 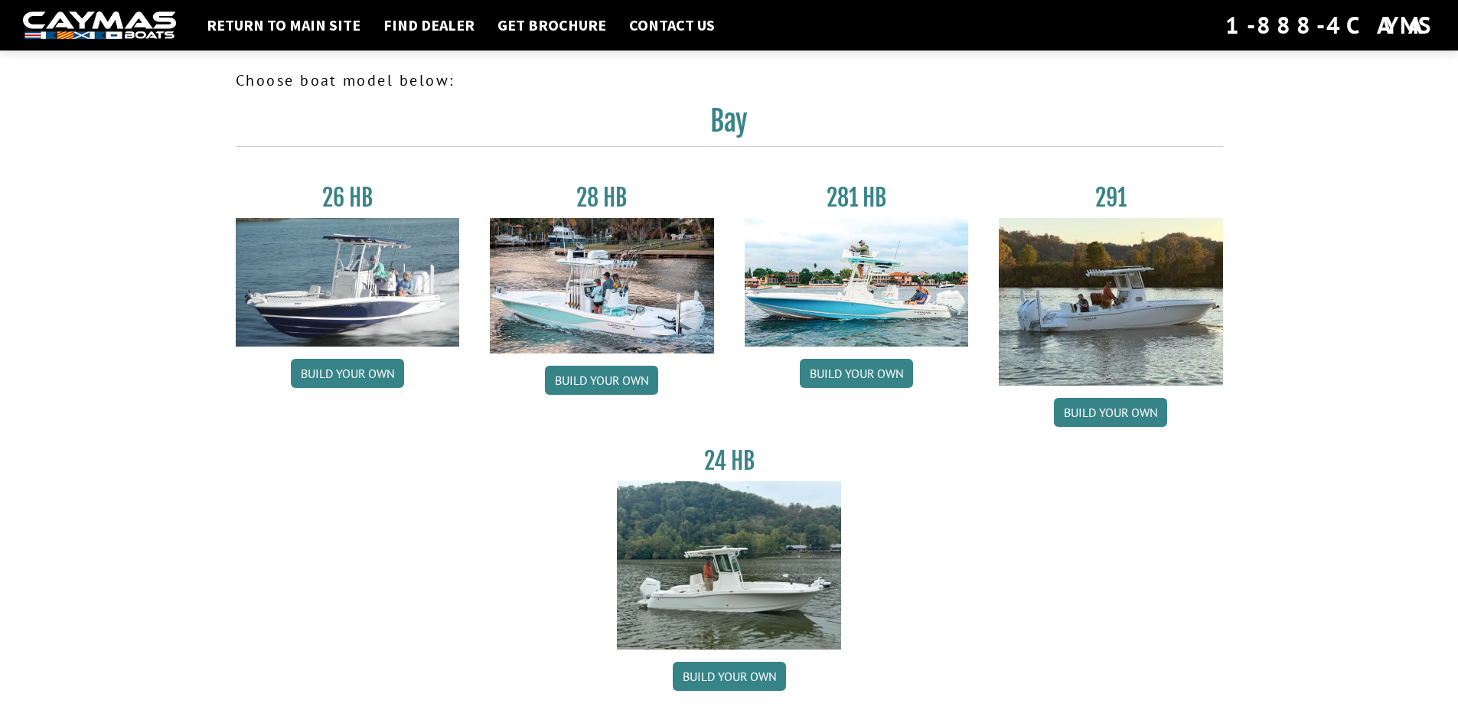 What do you see at coordinates (672, 25) in the screenshot?
I see `a: Contact Us` at bounding box center [672, 25].